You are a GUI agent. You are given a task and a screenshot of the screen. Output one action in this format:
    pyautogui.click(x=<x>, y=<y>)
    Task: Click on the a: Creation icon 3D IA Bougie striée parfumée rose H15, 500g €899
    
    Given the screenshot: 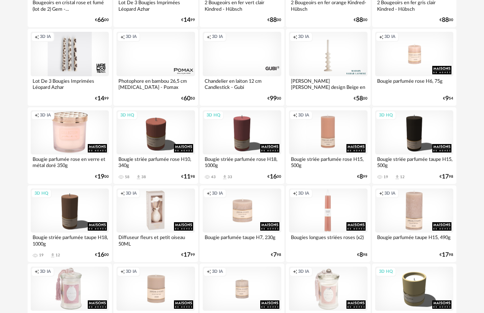 What is the action you would take?
    pyautogui.click(x=328, y=146)
    